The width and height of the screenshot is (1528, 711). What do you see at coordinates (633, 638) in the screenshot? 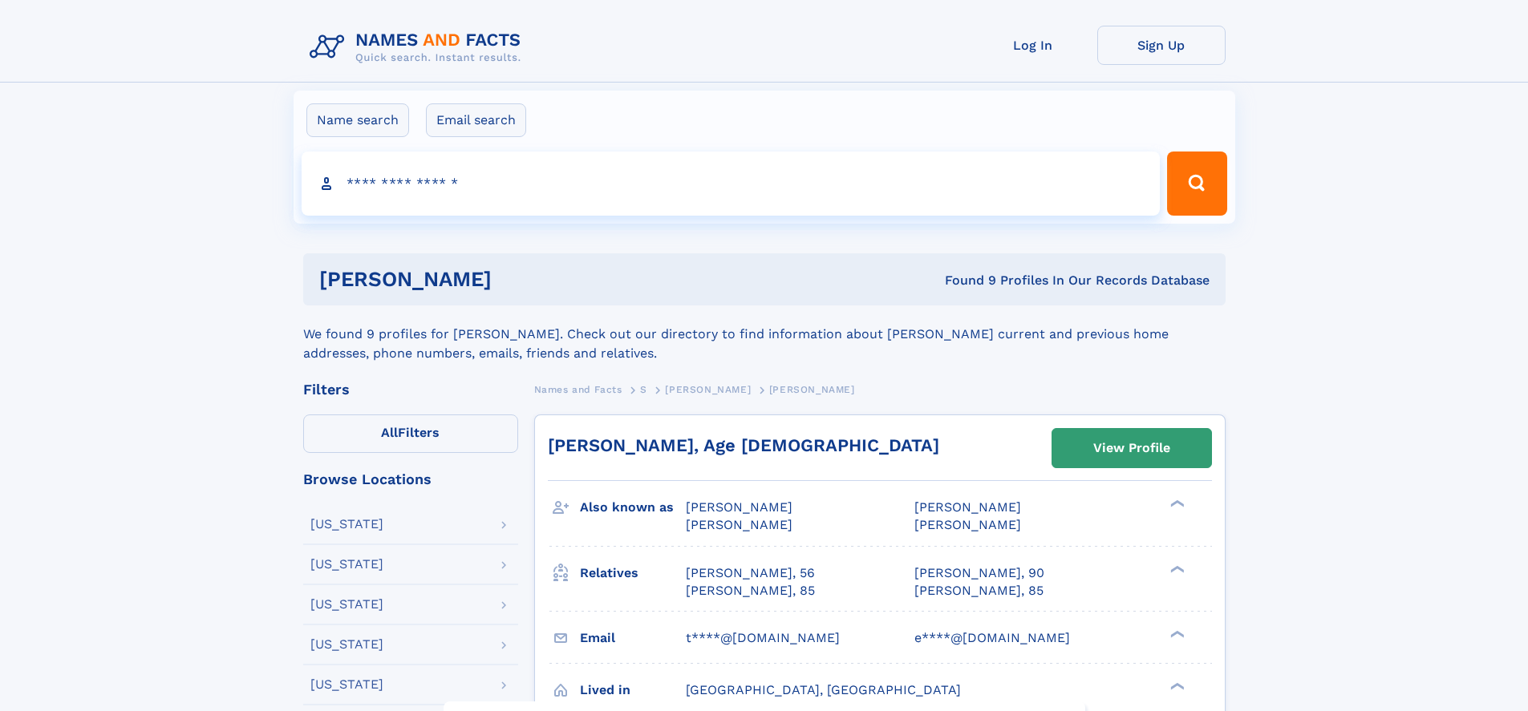
I see `h3: Email` at bounding box center [633, 638].